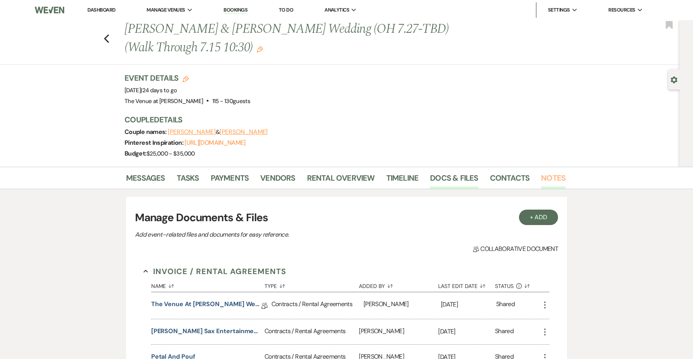 The width and height of the screenshot is (693, 359). Describe the element at coordinates (538, 218) in the screenshot. I see `button: + Add` at that location.